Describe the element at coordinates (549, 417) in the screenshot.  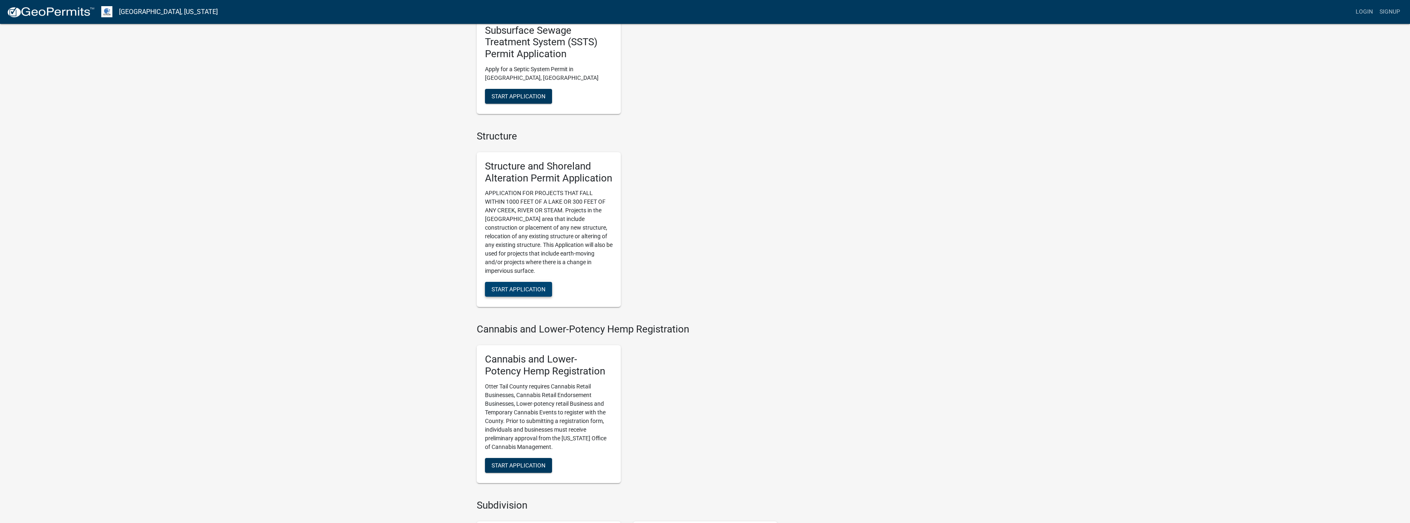
I see `p: Otter Tail County requires Cannabis Retail Businesses, Cannabis Retail Endorsement Businesses, Lo...` at that location.